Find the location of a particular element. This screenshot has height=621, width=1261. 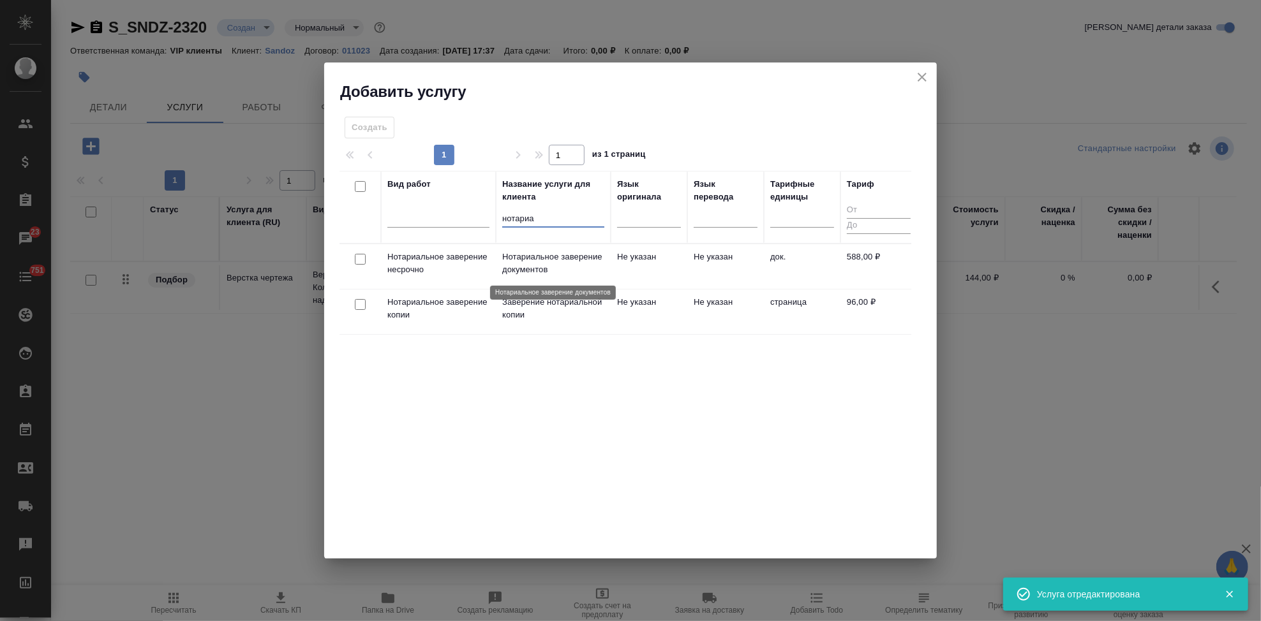

div: Услуга отредактирована is located at coordinates (1121, 595).